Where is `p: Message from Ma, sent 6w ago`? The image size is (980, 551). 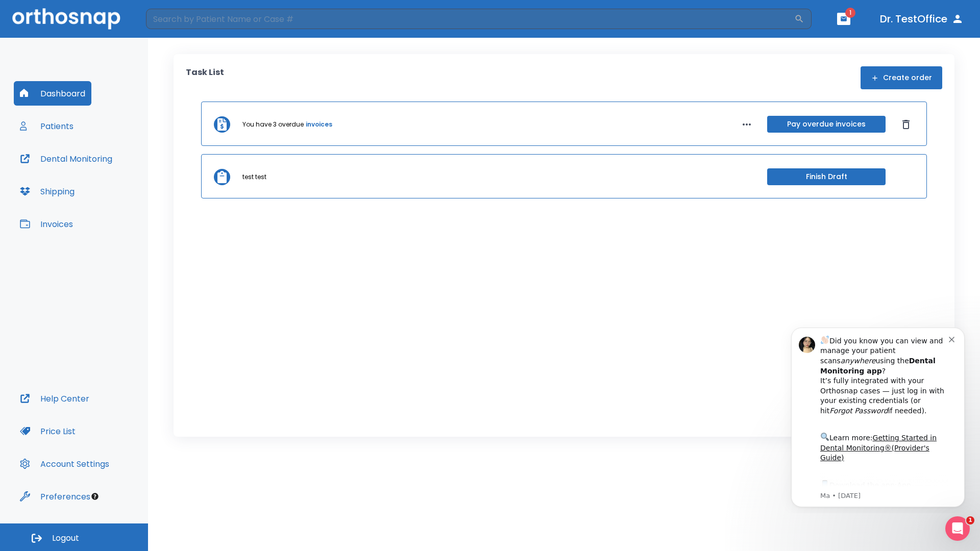 p: Message from Ma, sent 6w ago is located at coordinates (109, 178).